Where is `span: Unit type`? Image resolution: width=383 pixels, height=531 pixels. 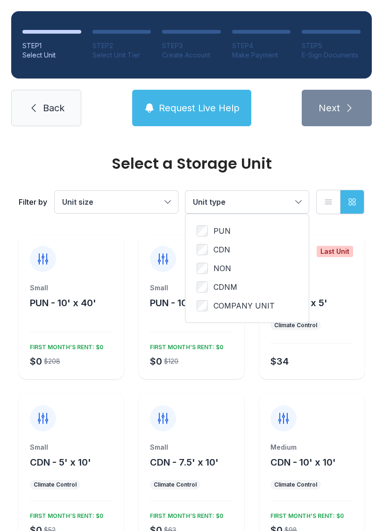
span: Unit type is located at coordinates (209, 202).